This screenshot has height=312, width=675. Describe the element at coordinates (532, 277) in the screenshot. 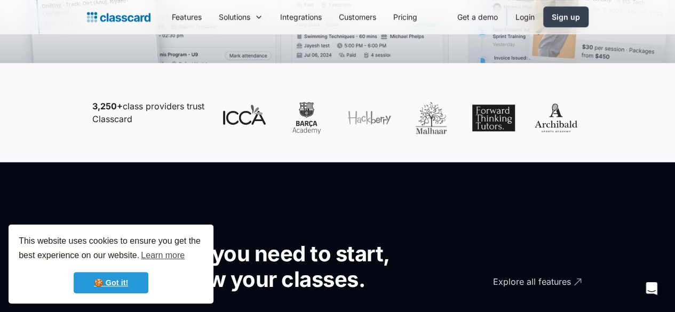

I see `div: Explore all features` at that location.